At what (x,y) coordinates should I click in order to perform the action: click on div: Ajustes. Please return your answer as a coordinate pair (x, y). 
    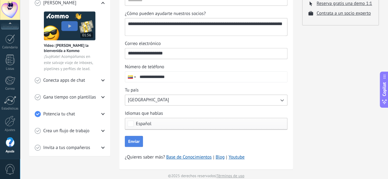
    Looking at the image, I should click on (10, 130).